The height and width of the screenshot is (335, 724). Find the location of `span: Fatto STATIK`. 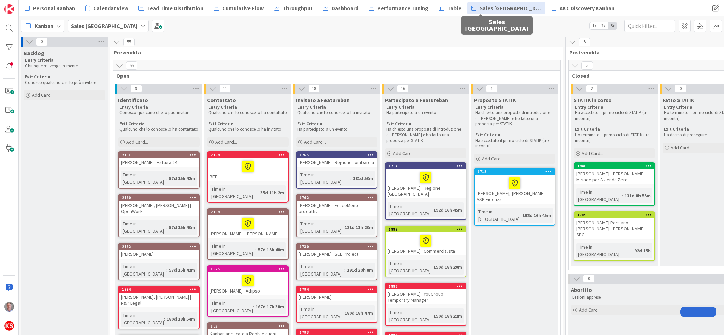

span: Fatto STATIK is located at coordinates (678, 100).